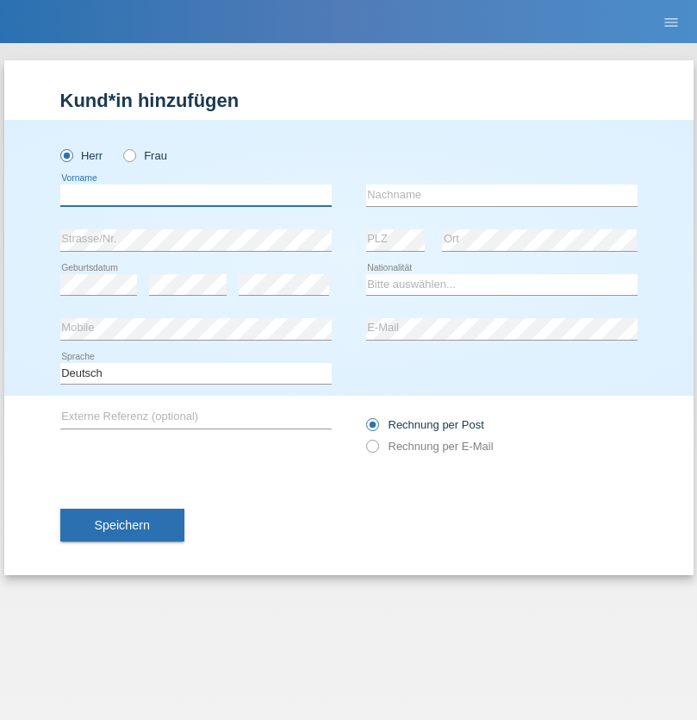  What do you see at coordinates (122, 525) in the screenshot?
I see `span: Speichern` at bounding box center [122, 525].